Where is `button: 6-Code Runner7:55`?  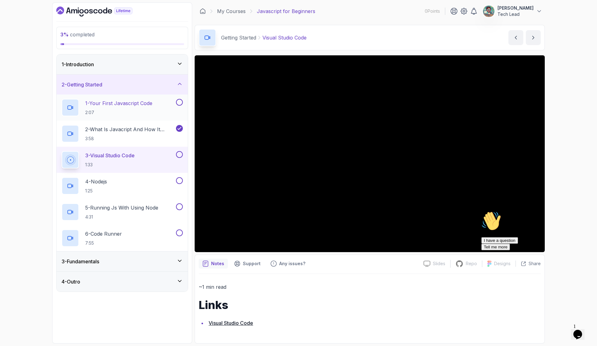
button: 6-Code Runner7:55 is located at coordinates (122, 238).